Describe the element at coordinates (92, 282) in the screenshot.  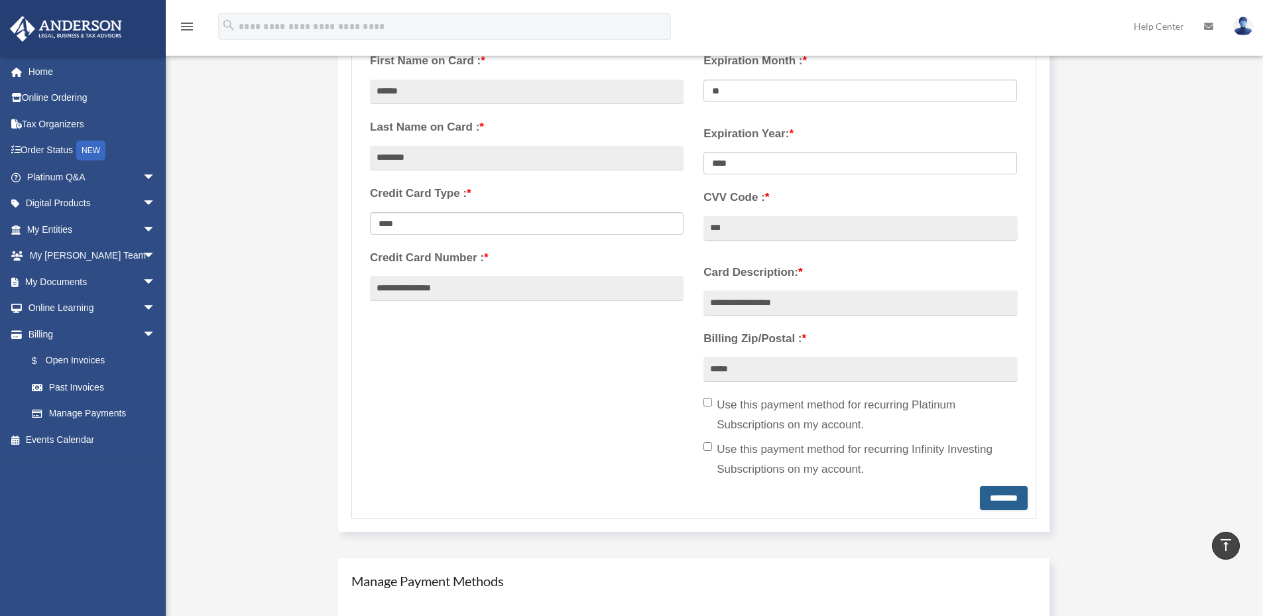
I see `a: My Documentsarrow_drop_down` at that location.